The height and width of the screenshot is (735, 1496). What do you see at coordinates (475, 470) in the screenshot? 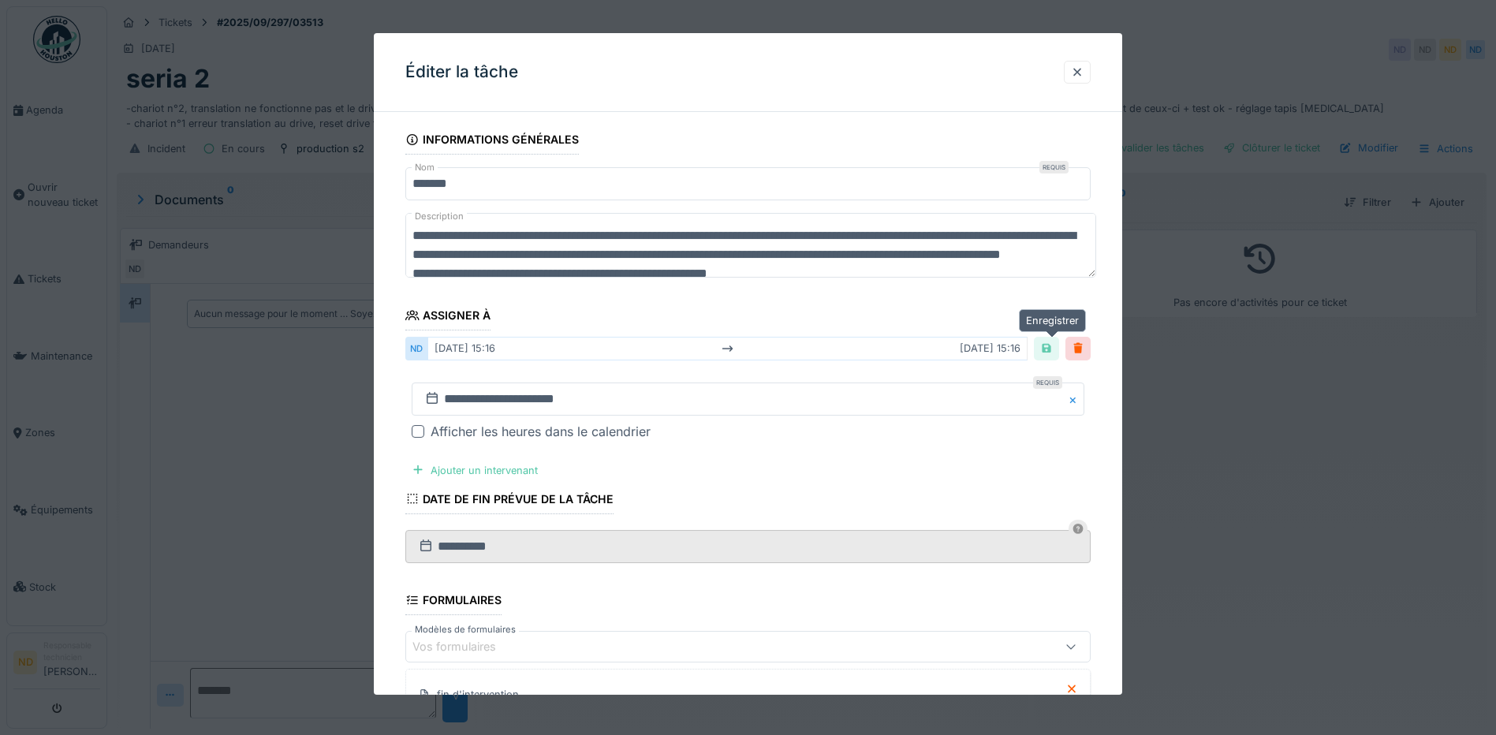
I see `div: Ajouter un intervenant` at bounding box center [475, 470].